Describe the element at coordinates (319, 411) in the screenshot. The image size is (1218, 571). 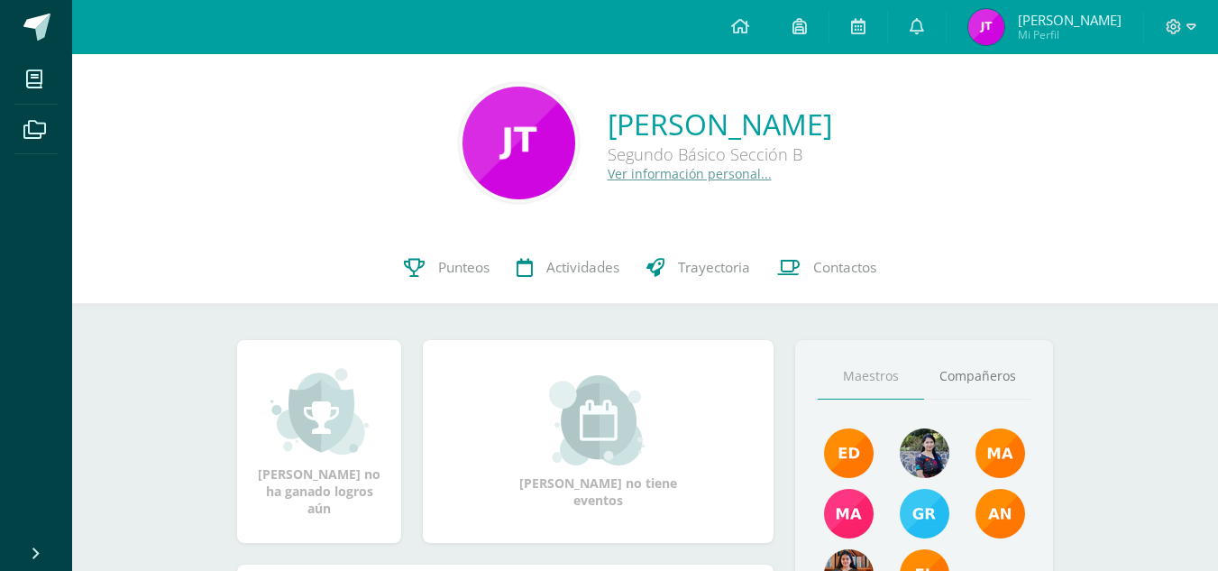
I see `img: achievement_small.png` at that location.